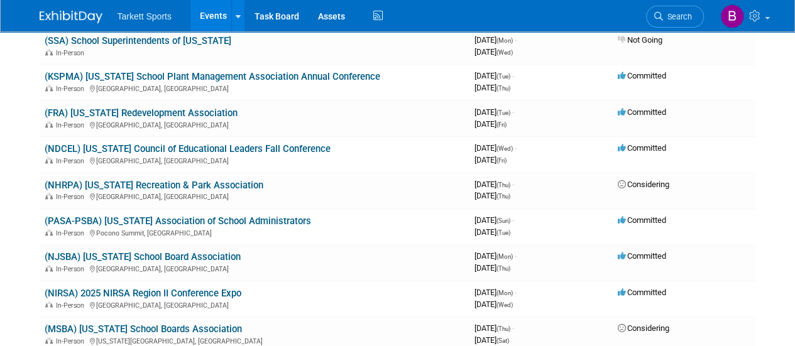 This screenshot has height=346, width=795. What do you see at coordinates (503, 220) in the screenshot?
I see `span: (Sun)` at bounding box center [503, 220].